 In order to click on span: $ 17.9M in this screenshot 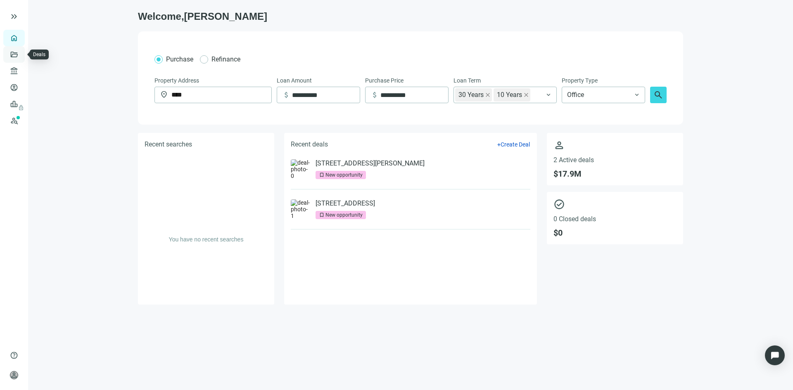, I will do `click(615, 174)`.